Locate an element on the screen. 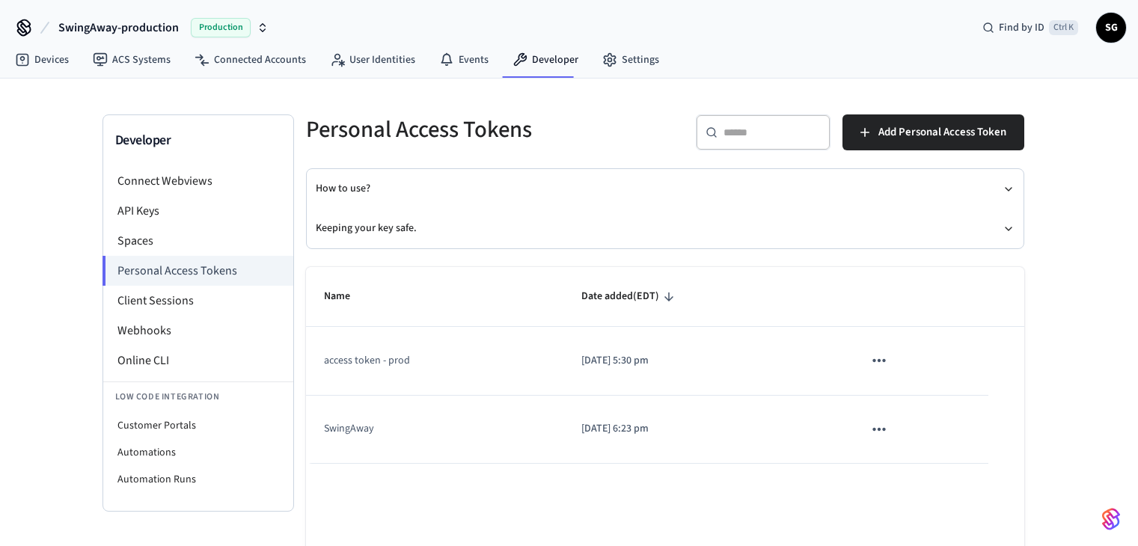 The image size is (1138, 546). h3: Developer is located at coordinates (198, 141).